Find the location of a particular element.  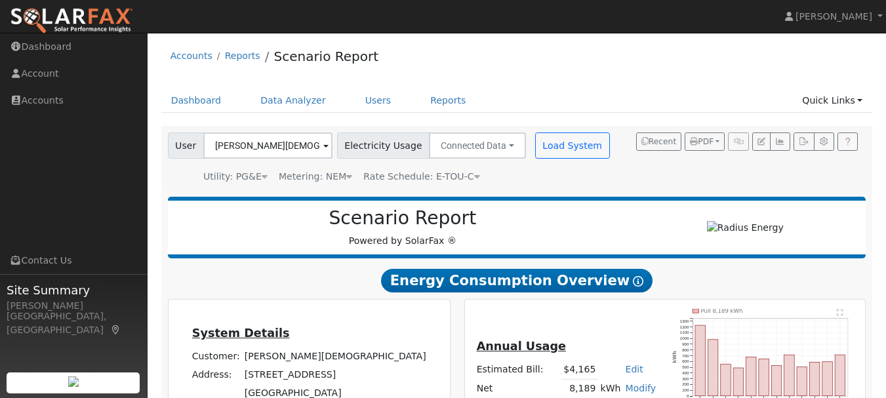

text: Pull 8,189 kWh is located at coordinates (722, 311).